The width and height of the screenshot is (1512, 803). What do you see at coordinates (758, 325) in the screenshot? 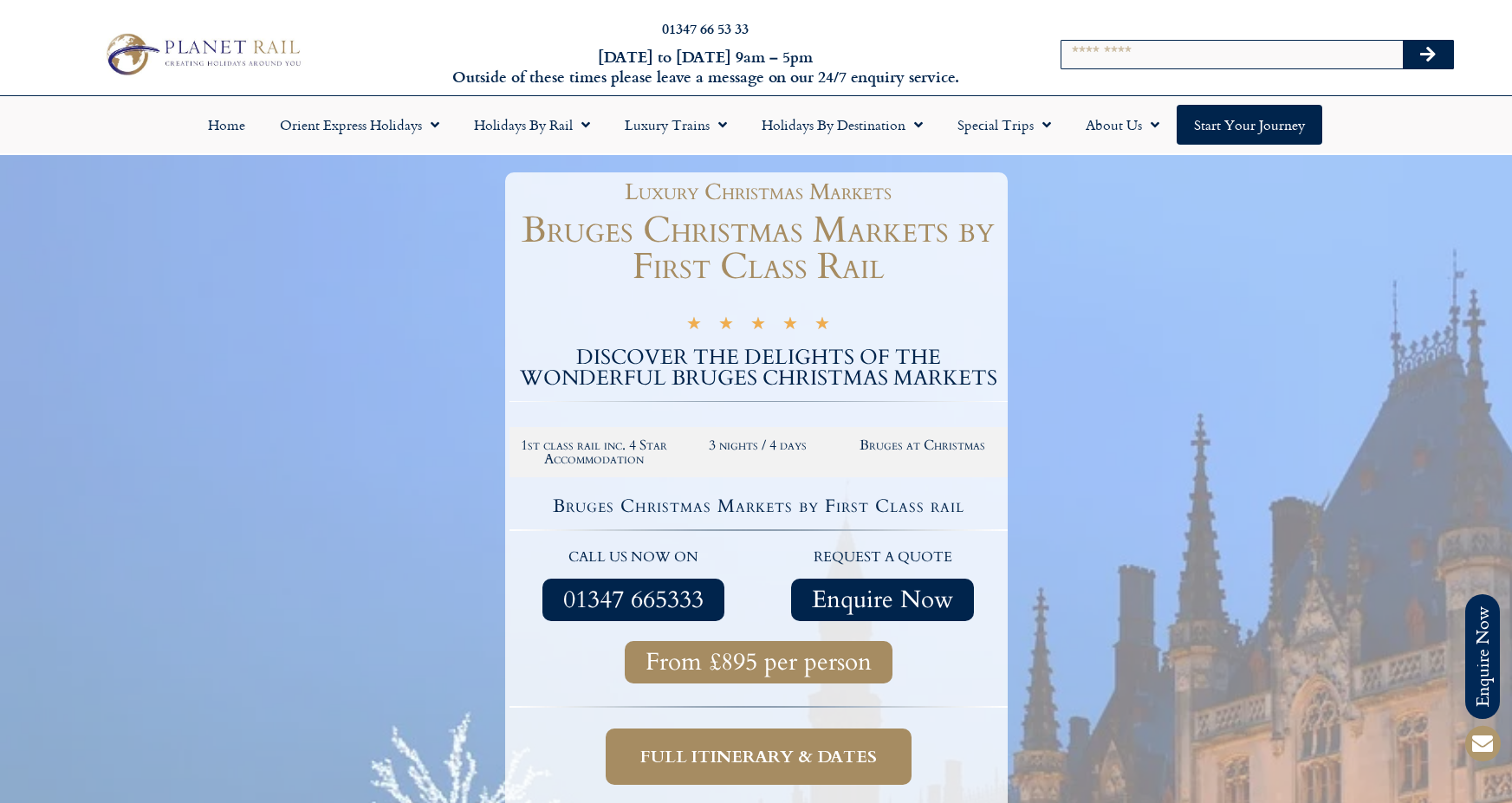
I see `div: 5/5` at bounding box center [758, 325].